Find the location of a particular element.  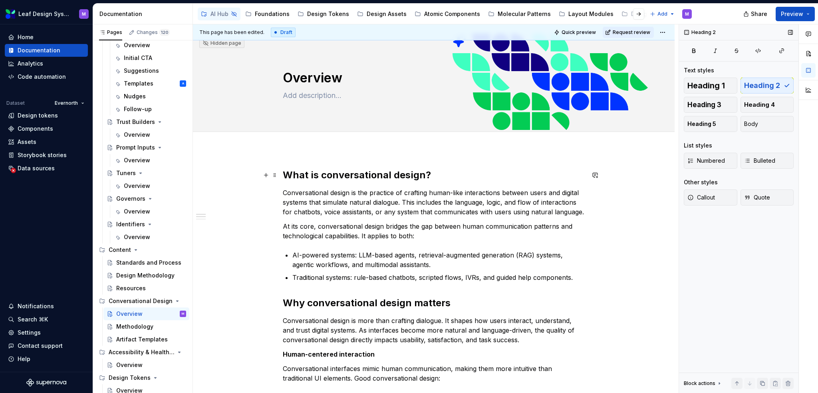

span: Numbered is located at coordinates (706, 161).